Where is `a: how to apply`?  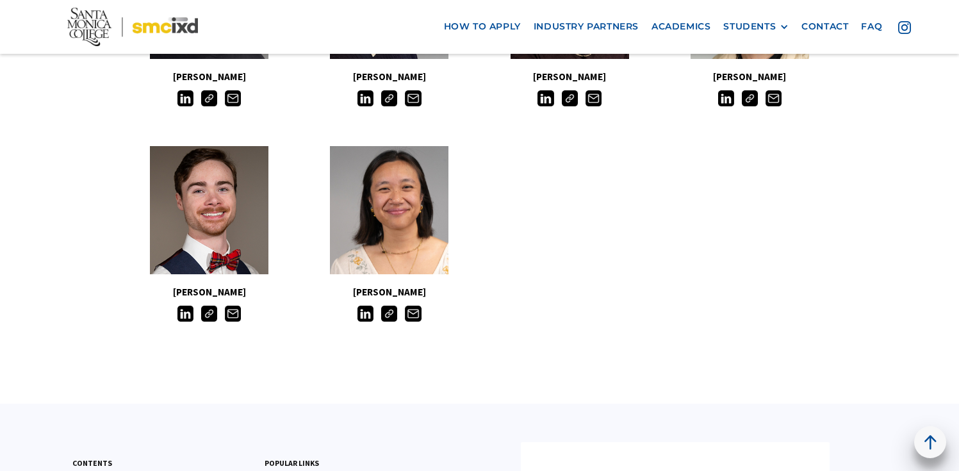 a: how to apply is located at coordinates (482, 26).